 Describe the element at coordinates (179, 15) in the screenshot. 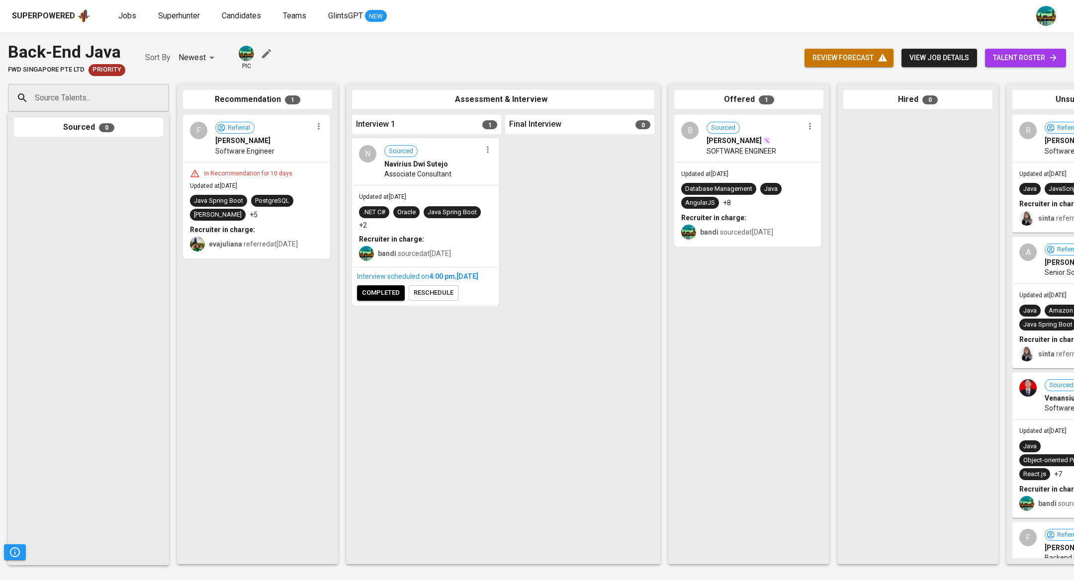

I see `span: Superhunter` at that location.